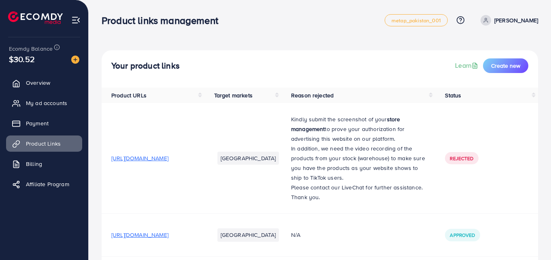 The image size is (551, 260). What do you see at coordinates (43, 143) in the screenshot?
I see `span: Product Links` at bounding box center [43, 143].